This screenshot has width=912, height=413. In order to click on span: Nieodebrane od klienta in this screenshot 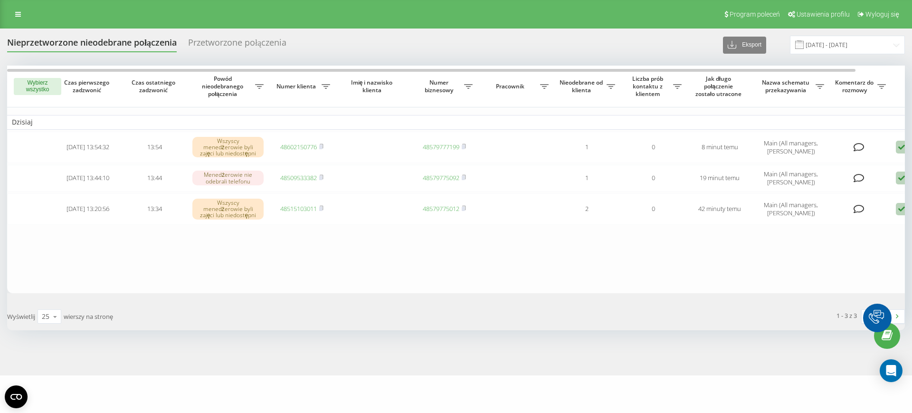, I will do `click(583, 86)`.